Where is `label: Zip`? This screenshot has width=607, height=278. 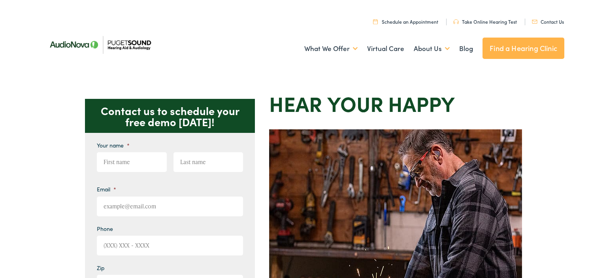 label: Zip is located at coordinates (101, 268).